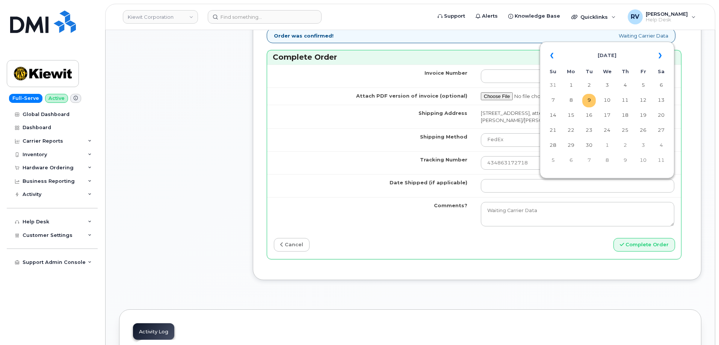 This screenshot has width=719, height=345. What do you see at coordinates (662, 72) in the screenshot?
I see `th: Sa` at bounding box center [662, 72].